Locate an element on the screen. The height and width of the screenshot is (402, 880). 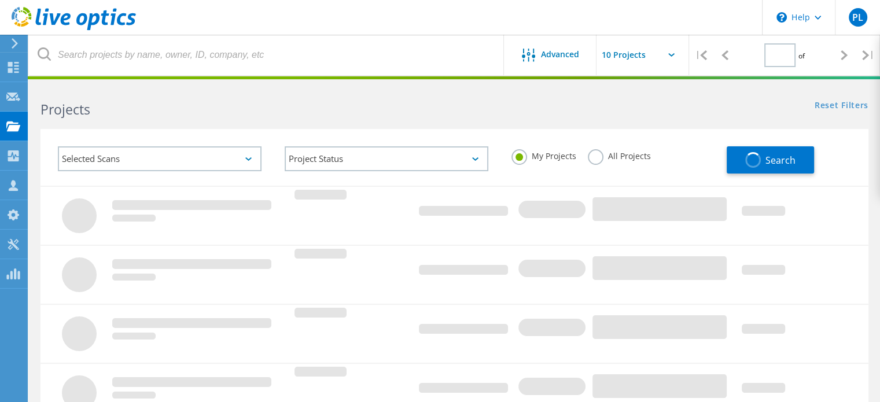
a: Reset Filters is located at coordinates (842, 106).